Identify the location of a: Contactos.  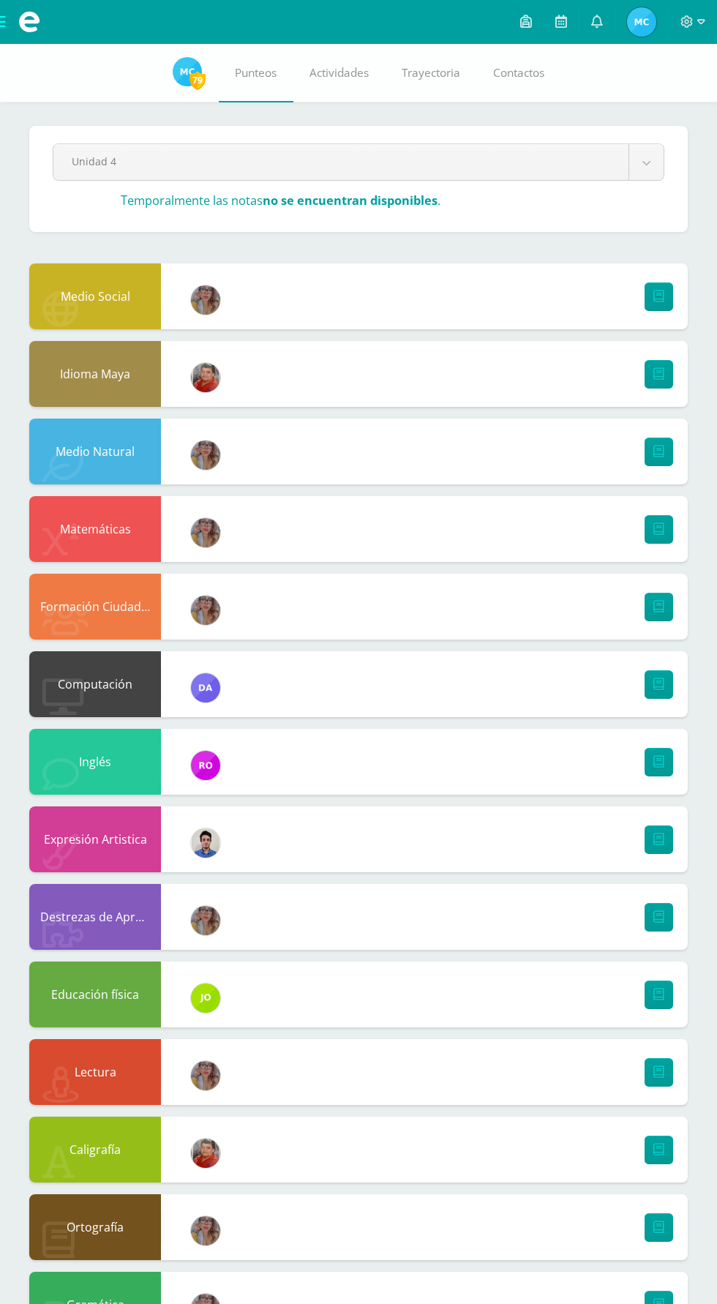
(519, 73).